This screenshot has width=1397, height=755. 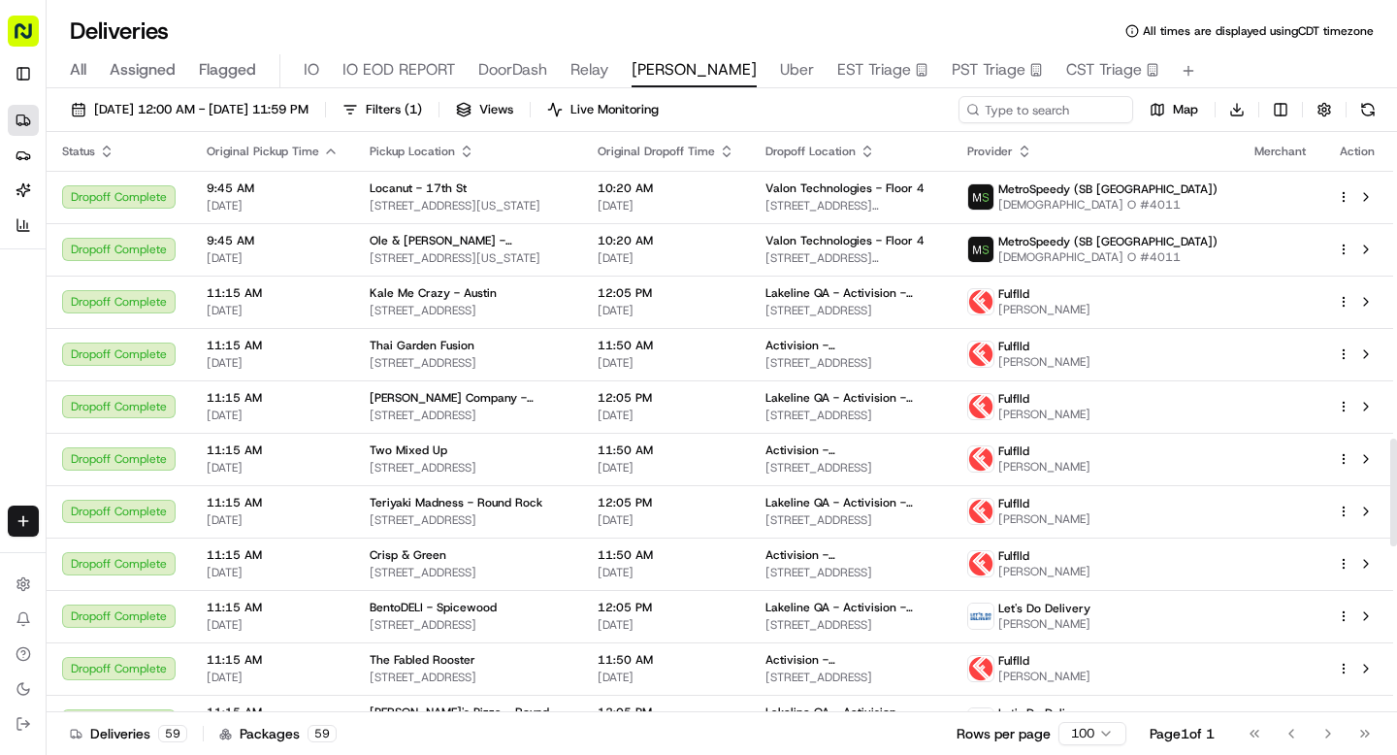 What do you see at coordinates (1357, 151) in the screenshot?
I see `div: Action` at bounding box center [1357, 151].